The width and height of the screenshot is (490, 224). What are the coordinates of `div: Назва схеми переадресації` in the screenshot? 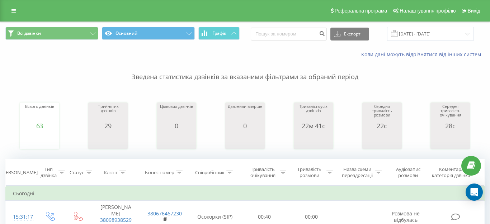 It's located at (357, 172).